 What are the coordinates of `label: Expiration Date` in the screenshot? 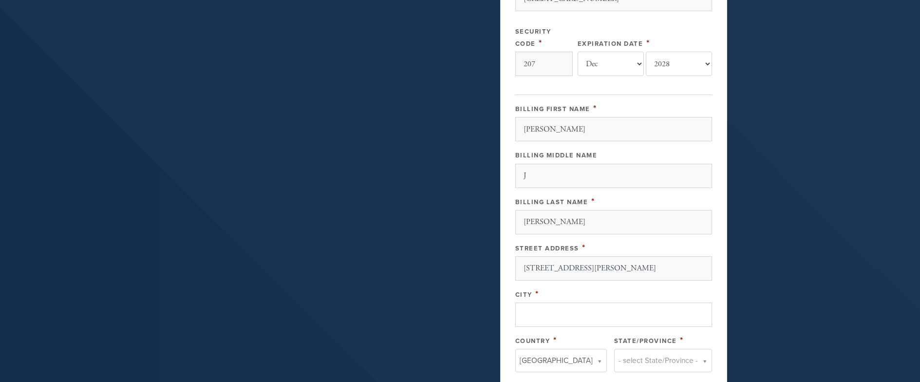 It's located at (610, 44).